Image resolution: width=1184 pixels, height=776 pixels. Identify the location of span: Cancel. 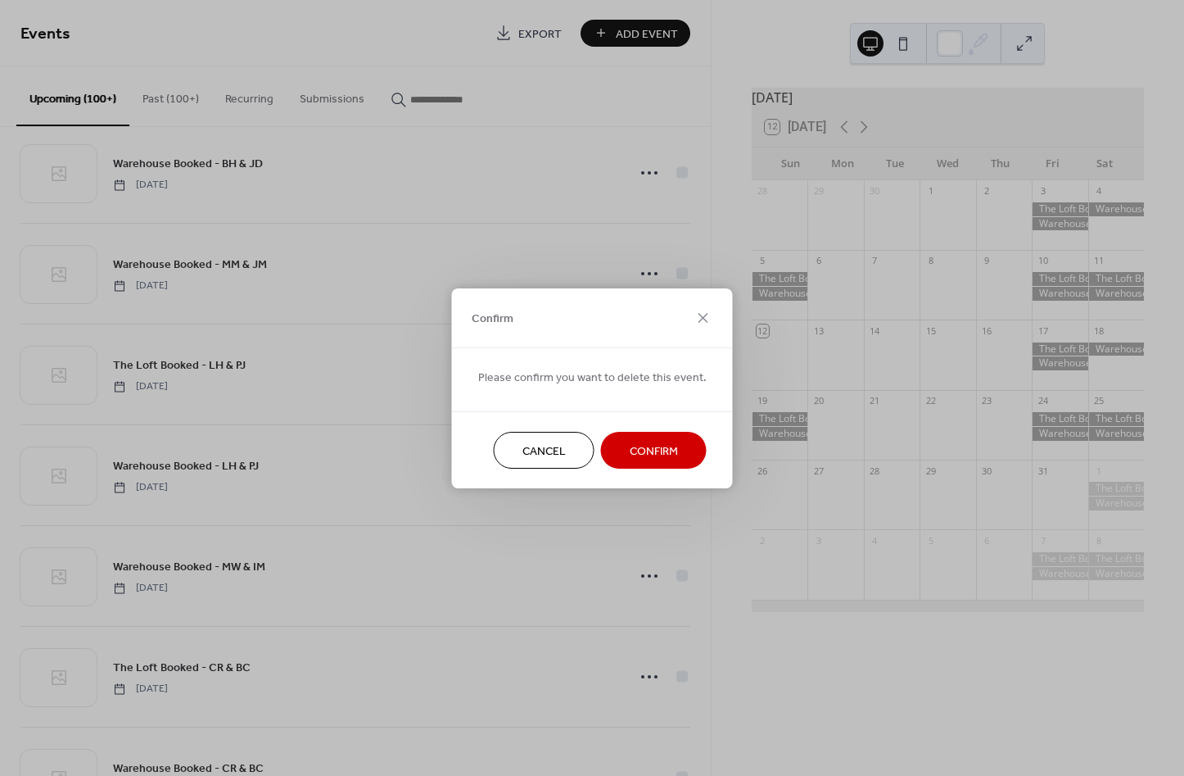
(544, 451).